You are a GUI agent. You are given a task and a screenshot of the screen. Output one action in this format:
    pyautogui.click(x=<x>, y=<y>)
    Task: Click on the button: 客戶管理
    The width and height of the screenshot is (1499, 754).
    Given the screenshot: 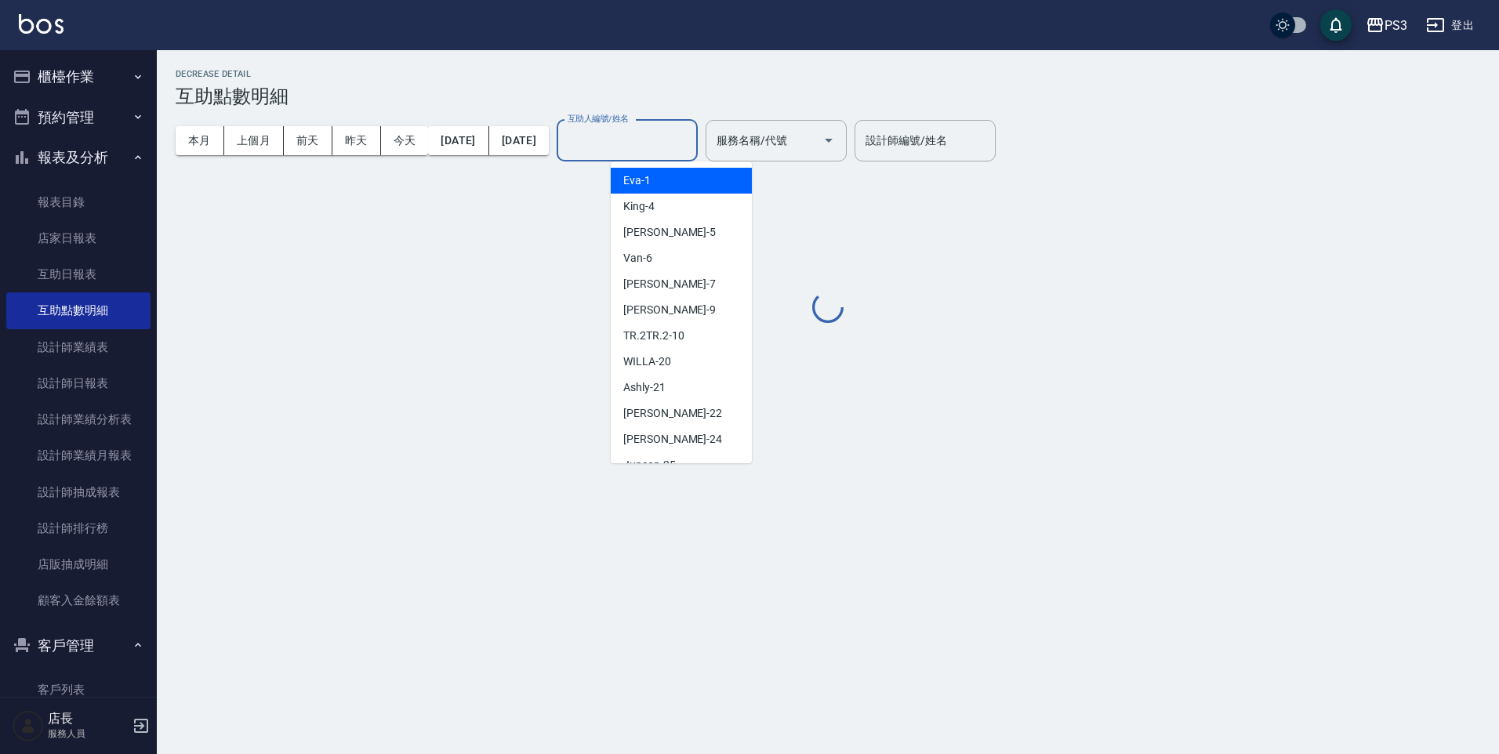 What is the action you would take?
    pyautogui.click(x=78, y=646)
    